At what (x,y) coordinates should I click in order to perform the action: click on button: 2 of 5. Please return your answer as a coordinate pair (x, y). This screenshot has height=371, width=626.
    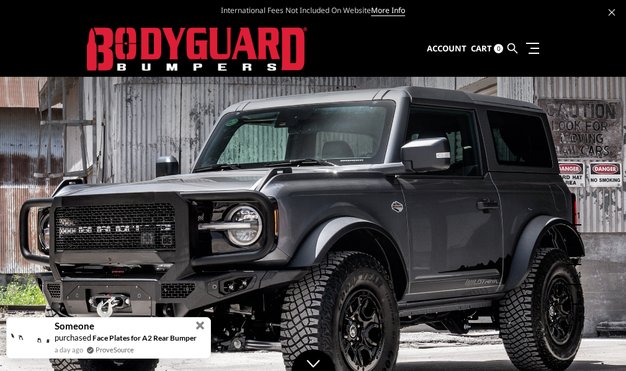
    Looking at the image, I should click on (575, 236).